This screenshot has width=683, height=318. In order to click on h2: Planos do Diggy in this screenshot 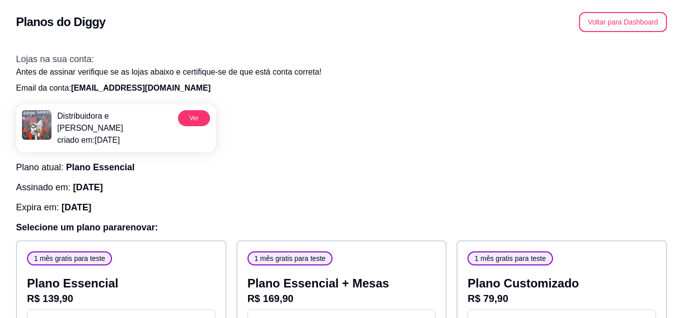, I will do `click(61, 22)`.